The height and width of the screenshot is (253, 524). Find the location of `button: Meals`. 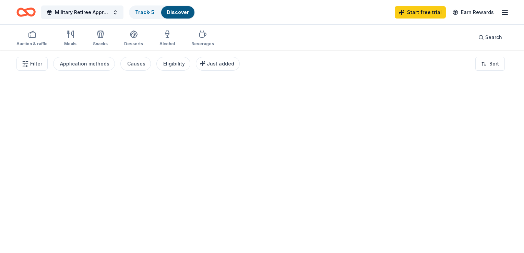

button: Meals is located at coordinates (70, 39).